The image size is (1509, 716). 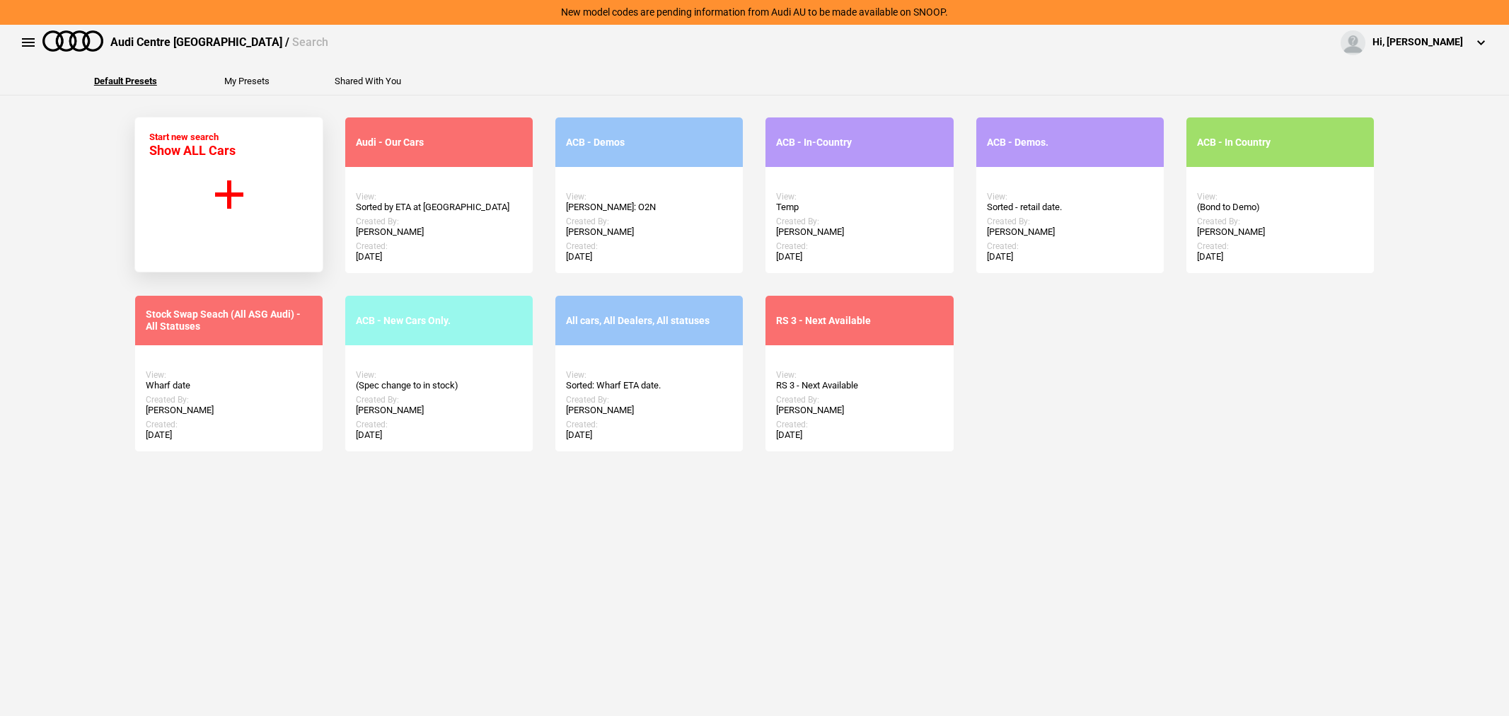 I want to click on div: Wharf date, so click(x=229, y=386).